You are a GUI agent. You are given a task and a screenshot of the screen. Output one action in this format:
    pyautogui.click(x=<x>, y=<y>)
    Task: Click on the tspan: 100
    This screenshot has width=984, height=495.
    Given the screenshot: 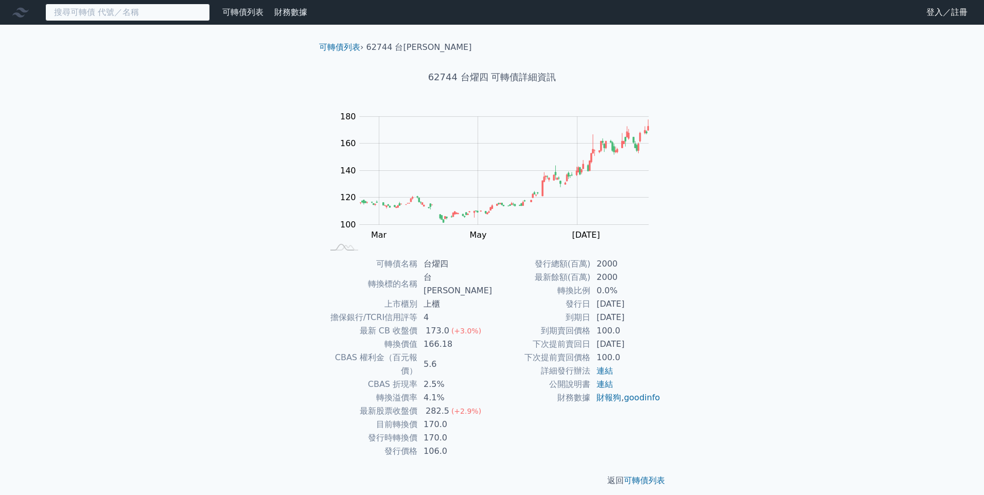 What is the action you would take?
    pyautogui.click(x=348, y=224)
    